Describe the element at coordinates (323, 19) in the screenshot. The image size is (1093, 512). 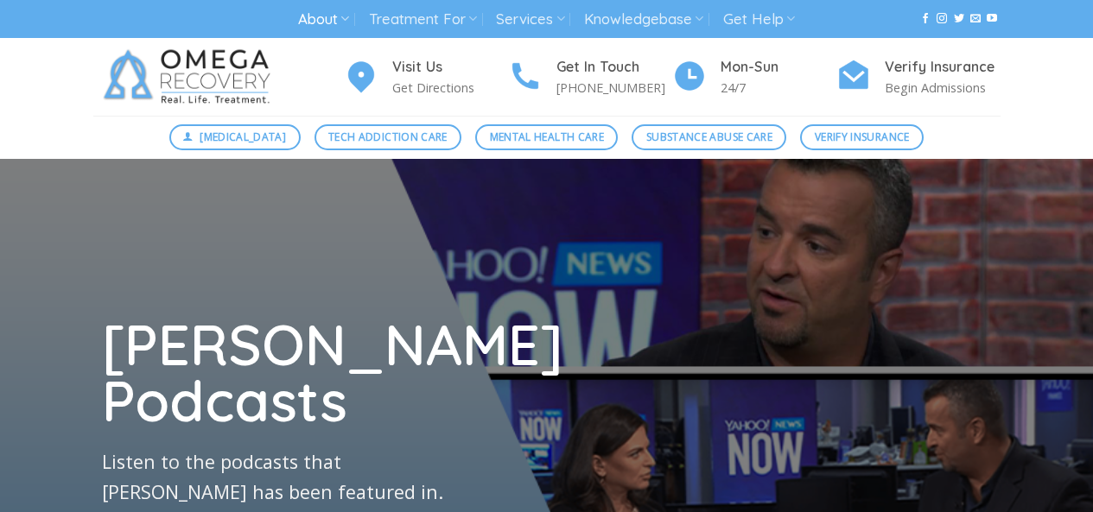
I see `a: About` at that location.